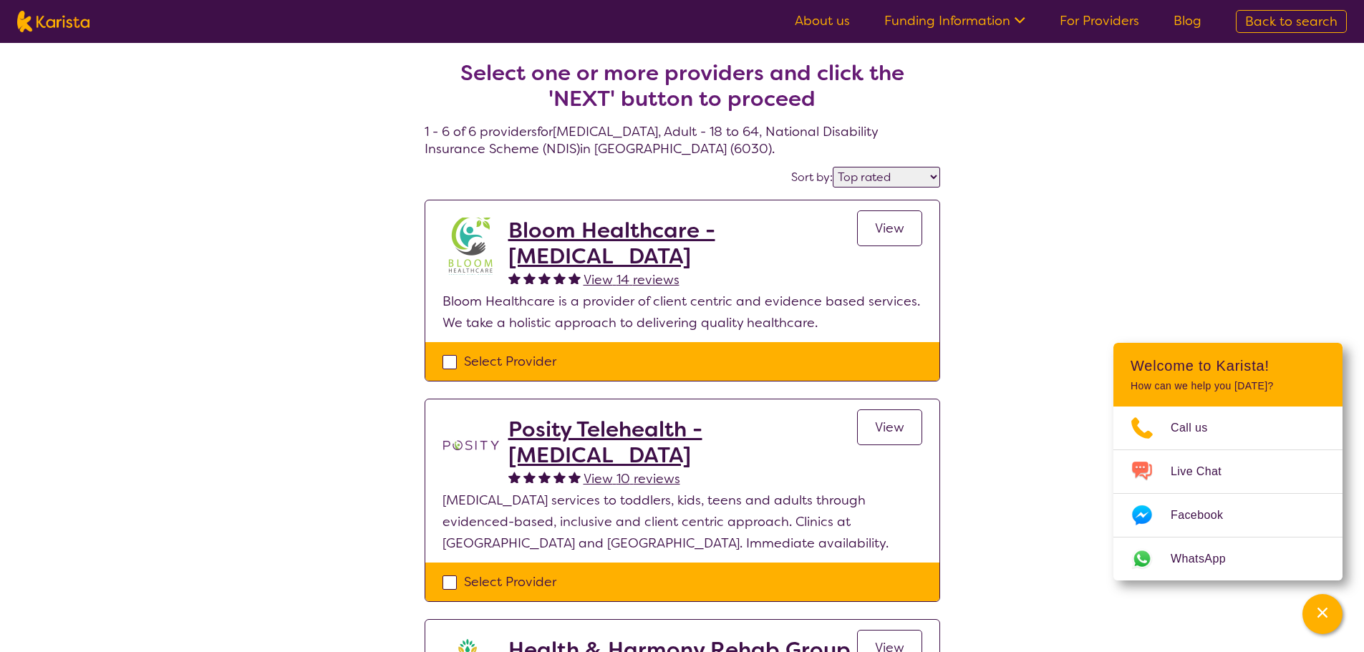  I want to click on span: Live Chat, so click(1204, 472).